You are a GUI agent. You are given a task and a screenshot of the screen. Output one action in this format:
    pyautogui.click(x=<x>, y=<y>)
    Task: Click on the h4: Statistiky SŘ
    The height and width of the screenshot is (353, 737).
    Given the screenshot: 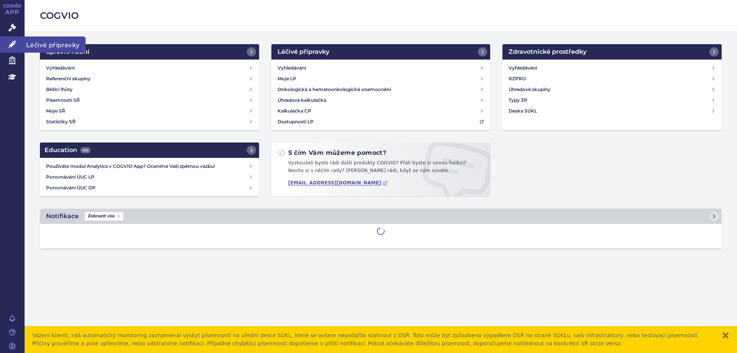 What is the action you would take?
    pyautogui.click(x=61, y=122)
    